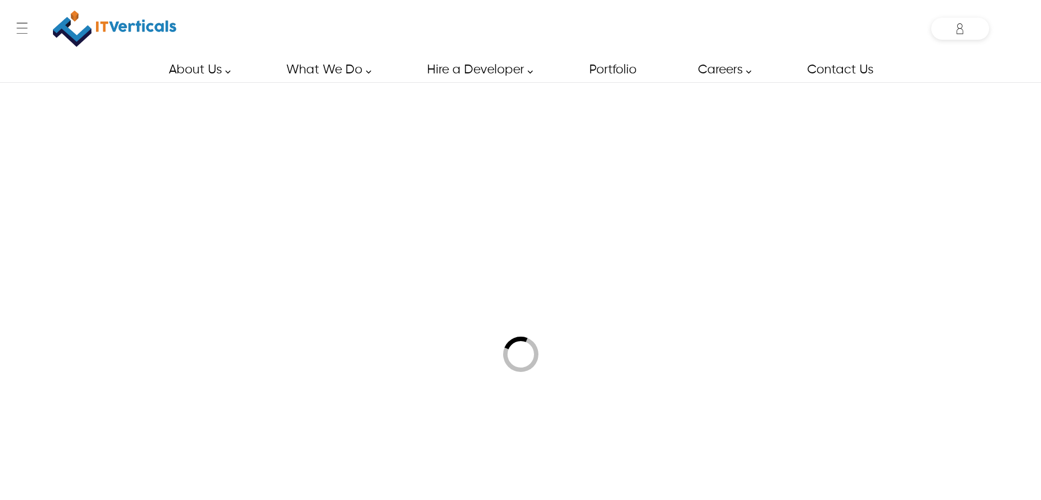 This screenshot has width=1041, height=500. What do you see at coordinates (613, 70) in the screenshot?
I see `a: Portfolio` at bounding box center [613, 70].